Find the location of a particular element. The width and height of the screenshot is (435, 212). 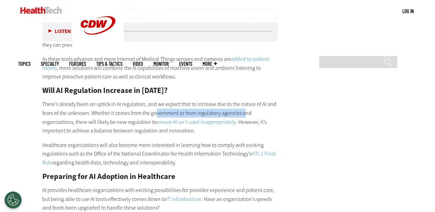

h2: Preparing for AI Adoption in Healthcare is located at coordinates (160, 177).